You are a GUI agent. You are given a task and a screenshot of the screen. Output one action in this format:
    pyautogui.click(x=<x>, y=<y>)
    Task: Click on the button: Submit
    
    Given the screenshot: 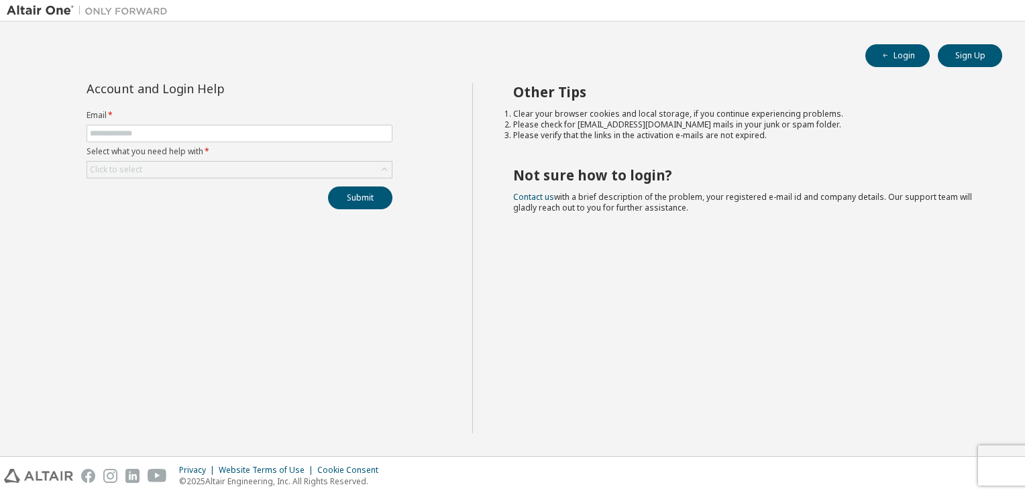 What is the action you would take?
    pyautogui.click(x=360, y=198)
    